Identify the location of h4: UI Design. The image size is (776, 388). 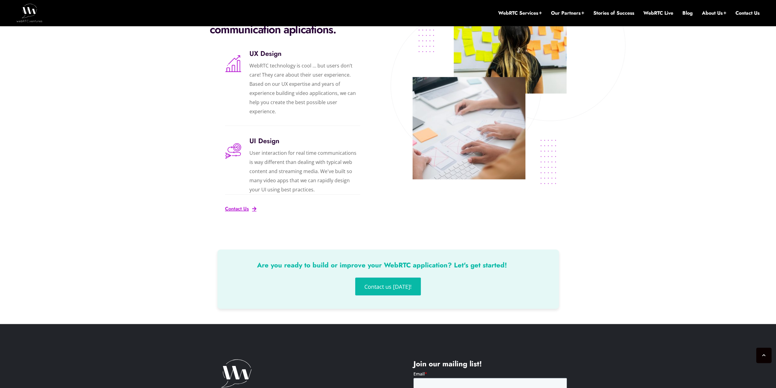
(305, 141).